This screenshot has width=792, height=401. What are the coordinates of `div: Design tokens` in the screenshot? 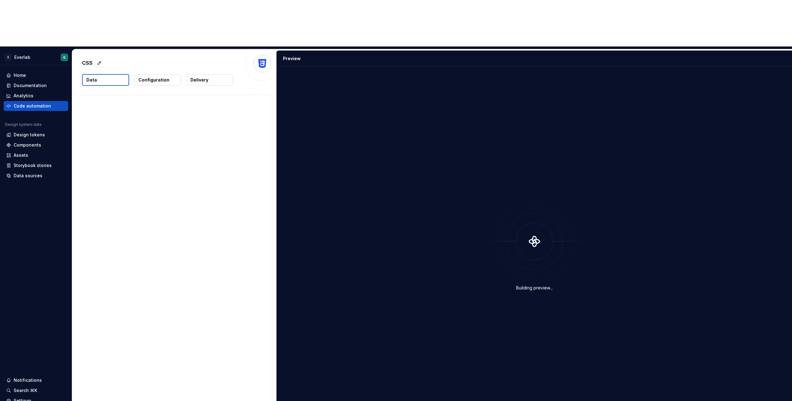 It's located at (29, 135).